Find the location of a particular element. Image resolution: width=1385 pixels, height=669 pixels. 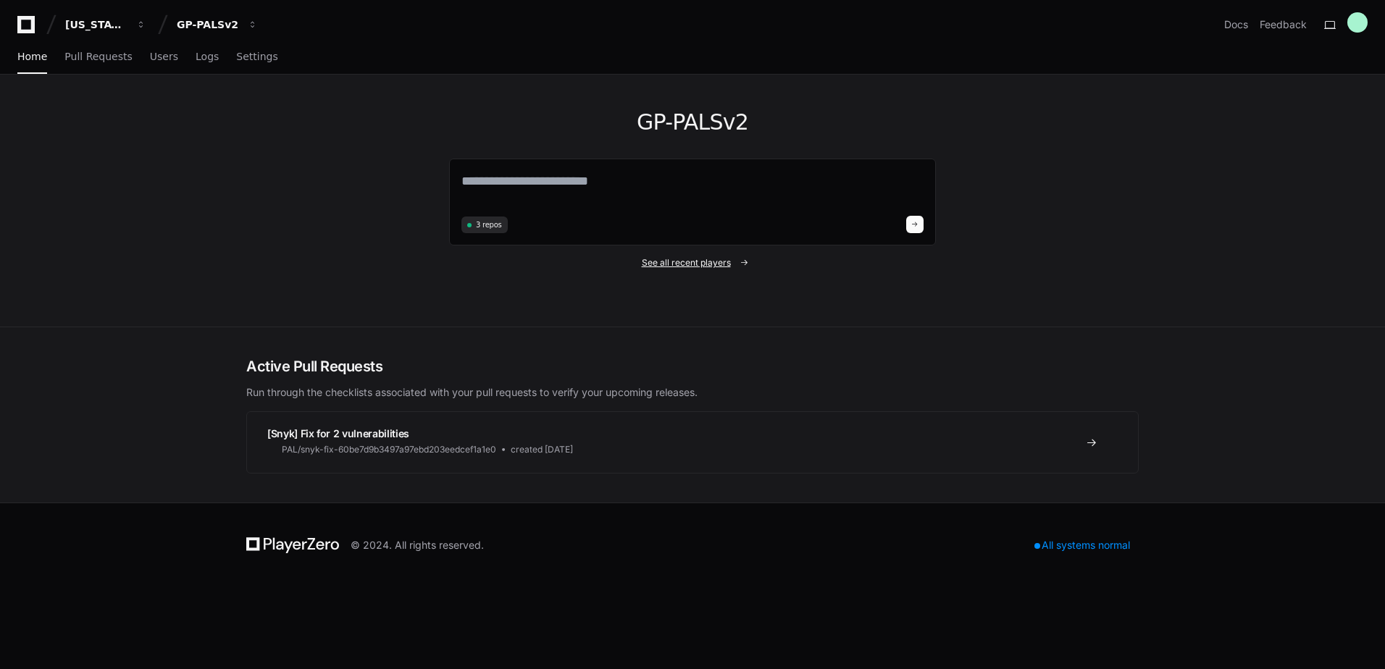

a: Users is located at coordinates (164, 57).